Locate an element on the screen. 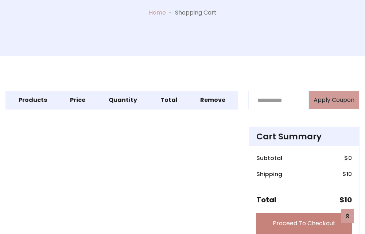 The height and width of the screenshot is (234, 365). a: Proceed To Checkout is located at coordinates (304, 224).